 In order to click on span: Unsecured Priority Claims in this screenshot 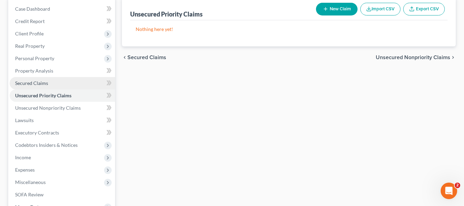, I will do `click(43, 95)`.